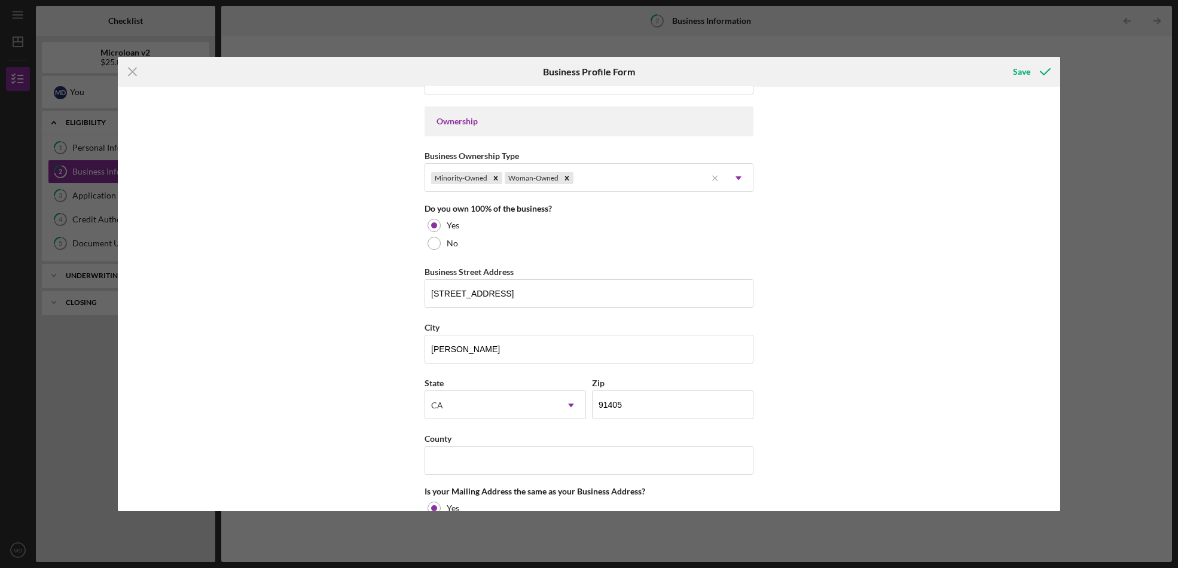 This screenshot has height=568, width=1178. What do you see at coordinates (460, 178) in the screenshot?
I see `div: Minority-Owned` at bounding box center [460, 178].